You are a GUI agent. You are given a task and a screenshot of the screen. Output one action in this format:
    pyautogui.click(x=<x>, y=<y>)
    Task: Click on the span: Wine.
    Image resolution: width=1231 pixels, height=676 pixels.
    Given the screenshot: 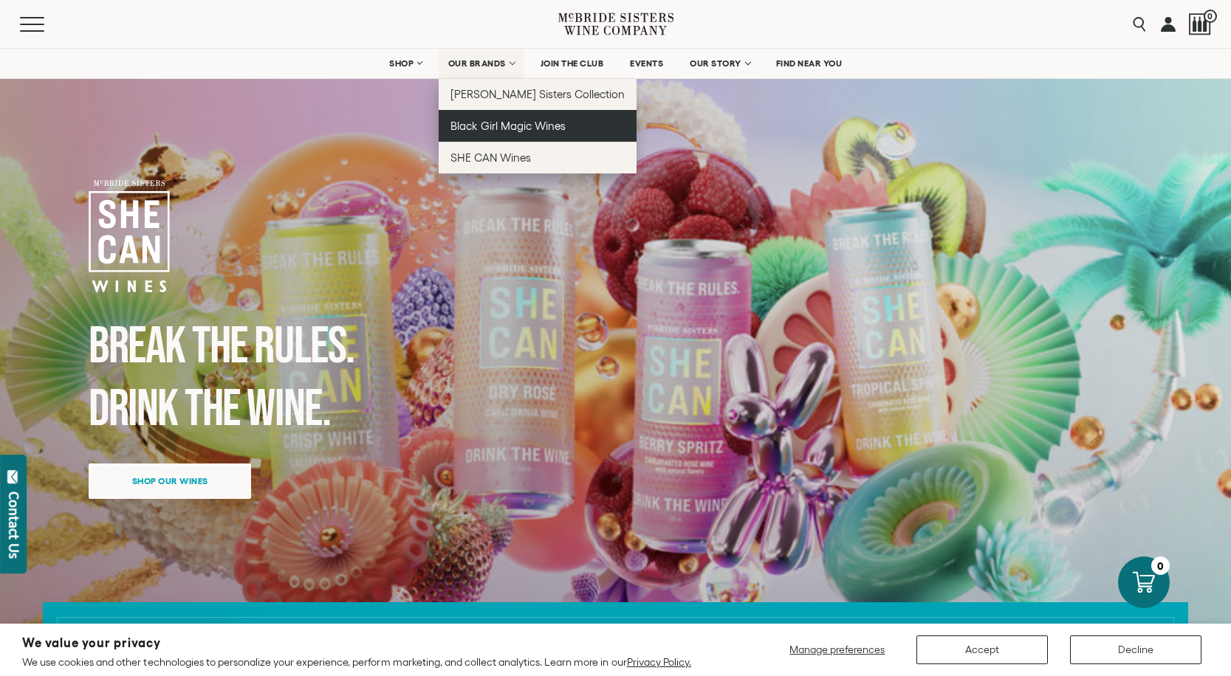 What is the action you would take?
    pyautogui.click(x=288, y=410)
    